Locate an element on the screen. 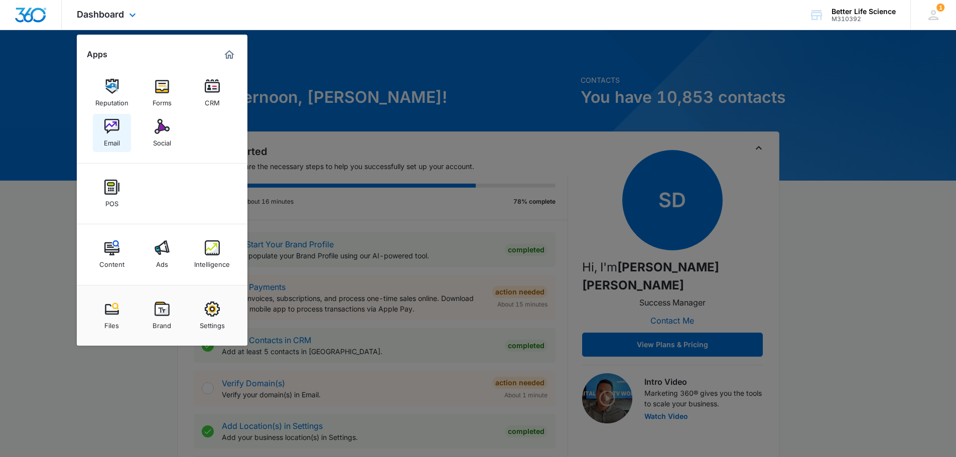 This screenshot has height=457, width=956. span: 1 is located at coordinates (941, 8).